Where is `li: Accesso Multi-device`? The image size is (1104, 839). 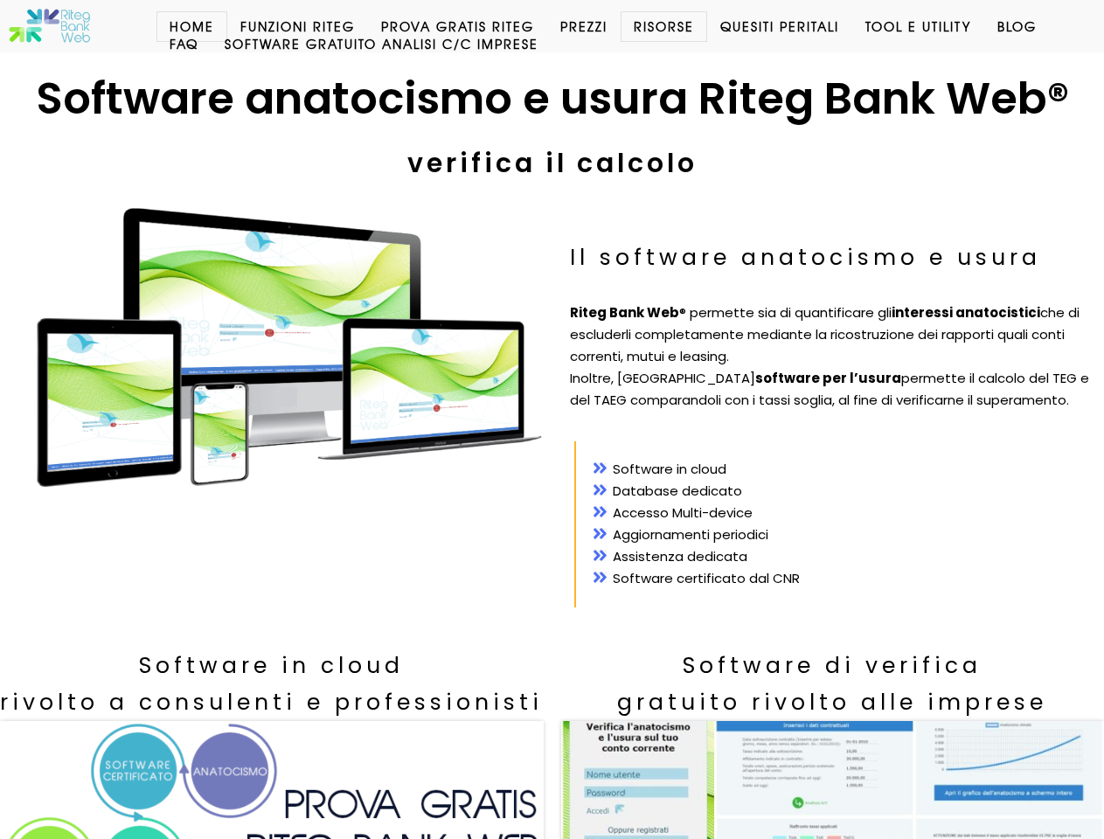
li: Accesso Multi-device is located at coordinates (834, 513).